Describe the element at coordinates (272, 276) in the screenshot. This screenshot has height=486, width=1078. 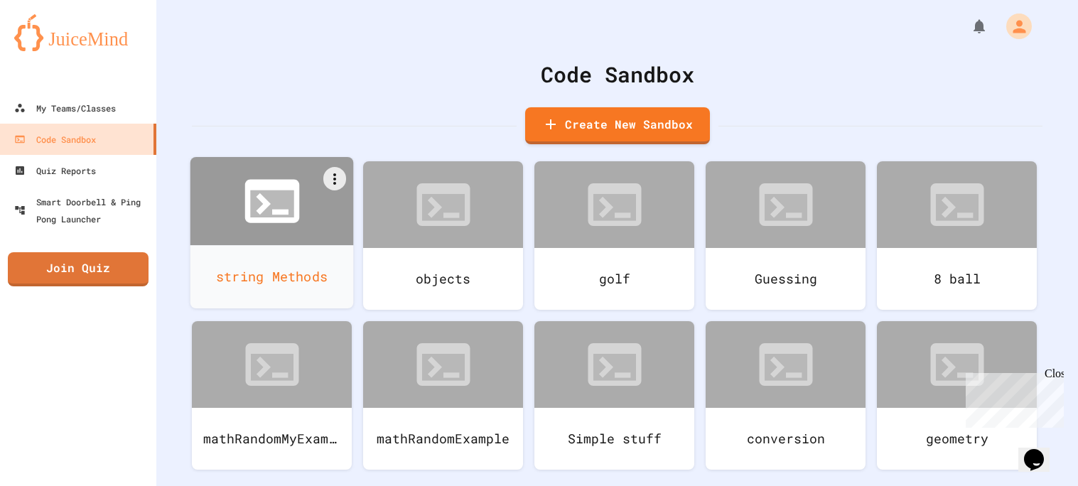
I see `div: string Methods` at that location.